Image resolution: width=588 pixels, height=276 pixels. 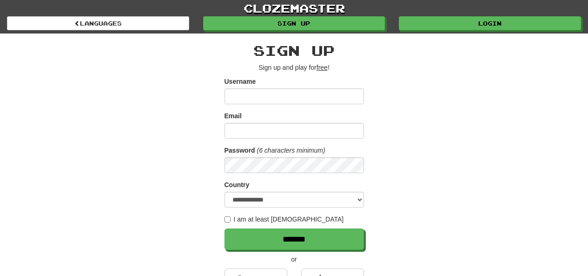 I want to click on p: or, so click(x=294, y=259).